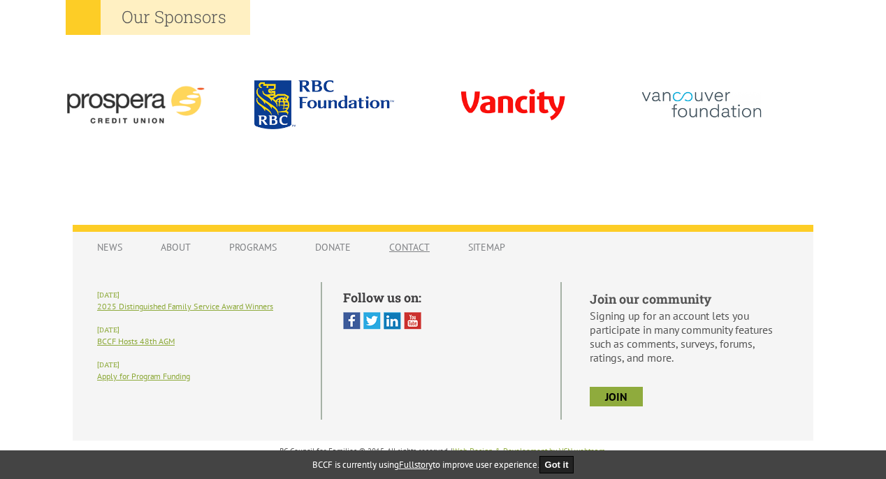 The width and height of the screenshot is (886, 479). I want to click on img: Facebook, so click(351, 321).